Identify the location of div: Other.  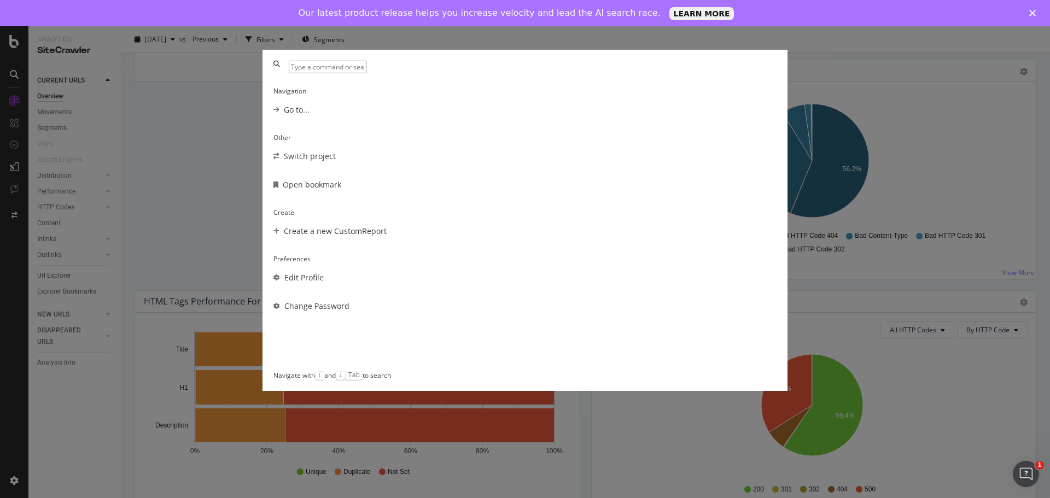
(525, 137).